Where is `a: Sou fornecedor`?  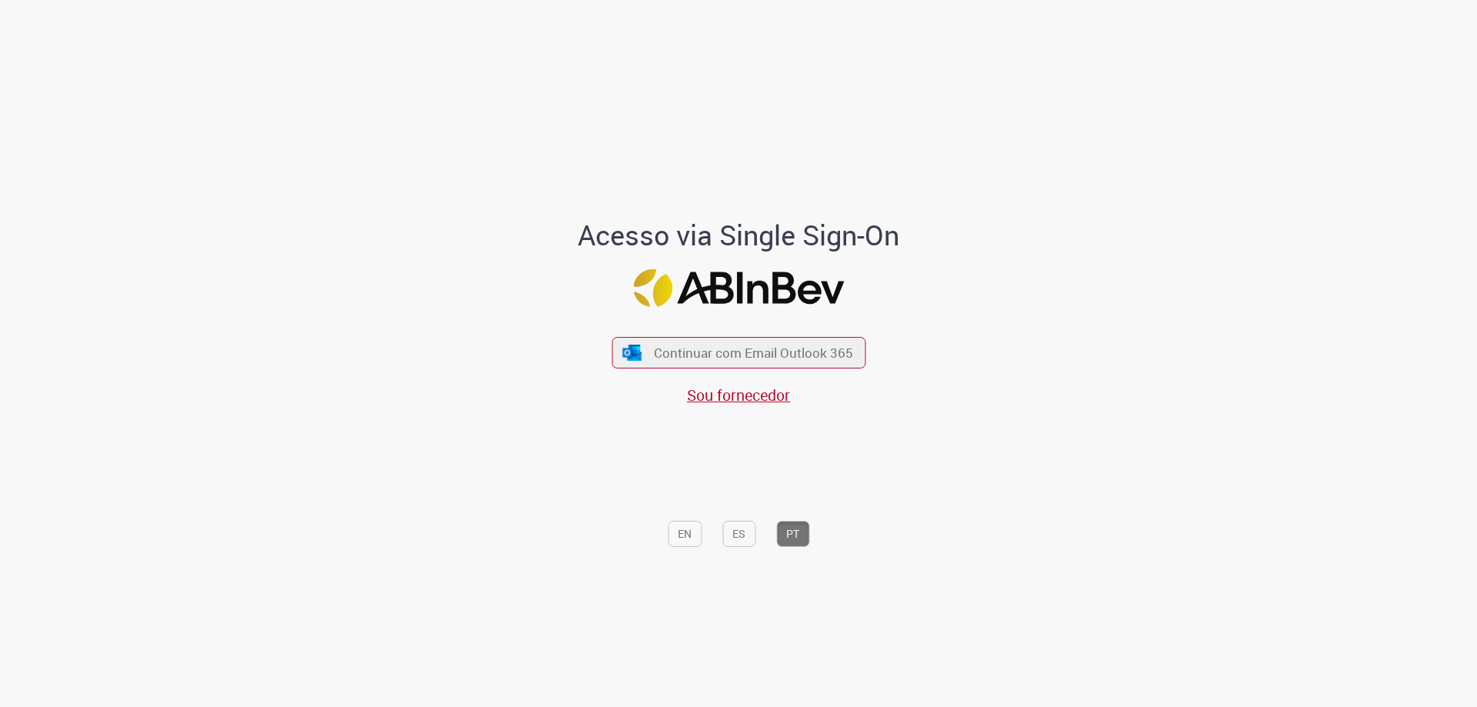
a: Sou fornecedor is located at coordinates (739, 395).